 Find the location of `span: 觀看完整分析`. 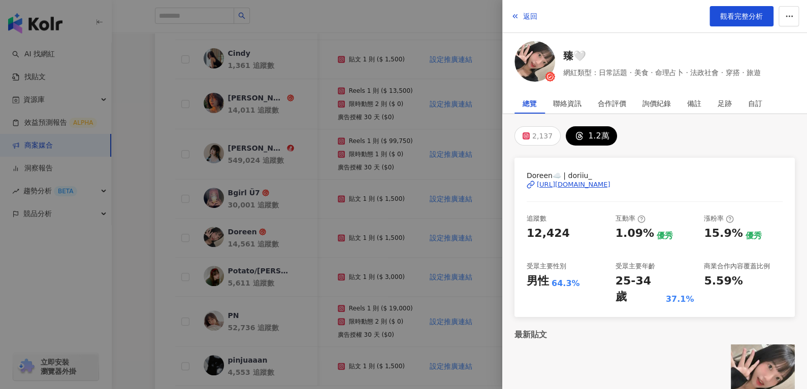

span: 觀看完整分析 is located at coordinates (741, 16).